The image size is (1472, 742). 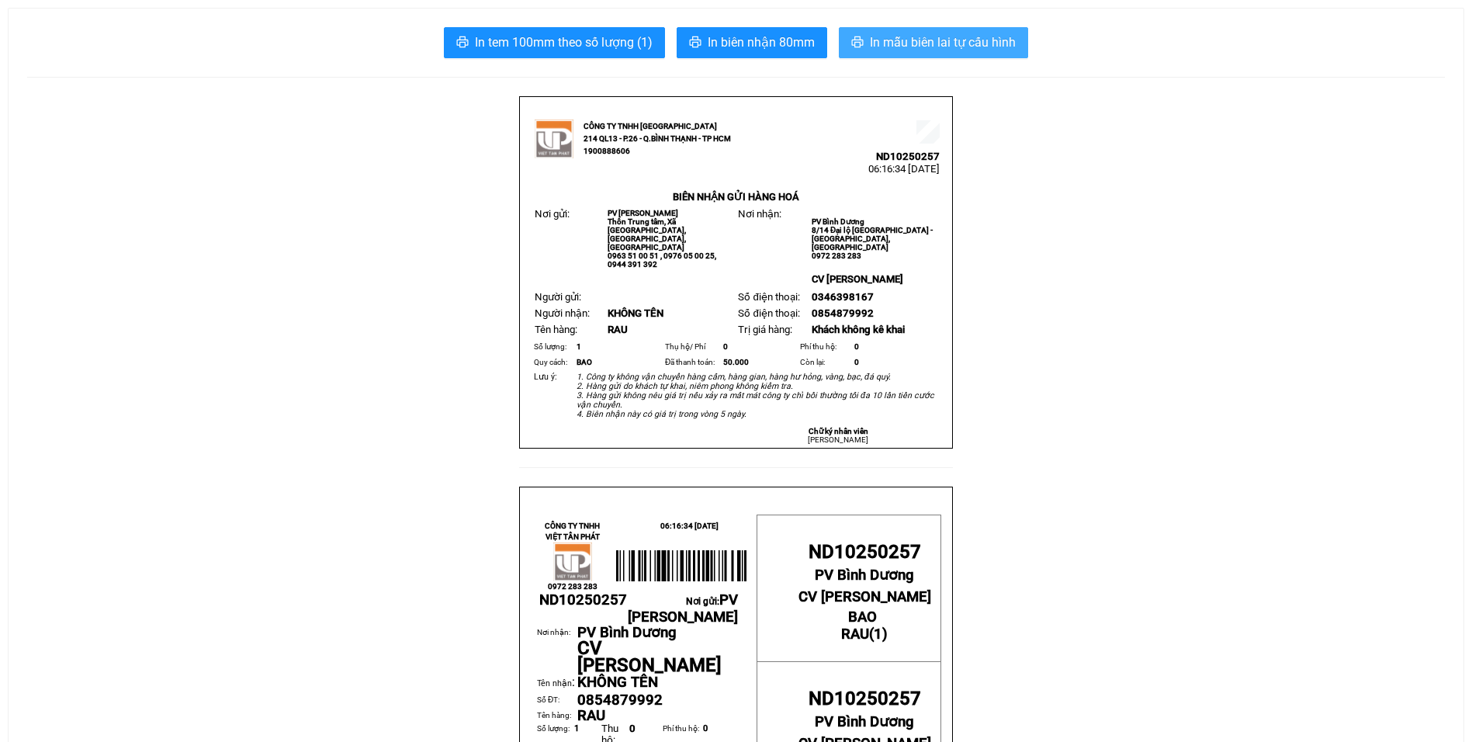 What do you see at coordinates (552, 347) in the screenshot?
I see `td: Số lượng:` at bounding box center [552, 347].